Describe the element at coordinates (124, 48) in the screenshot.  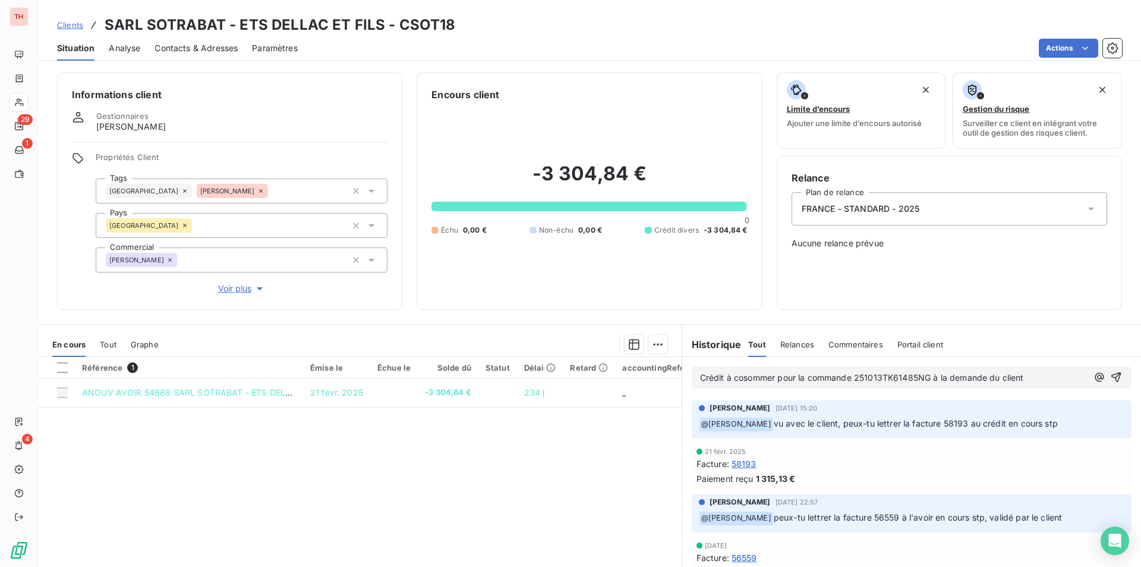
I see `span: Analyse` at that location.